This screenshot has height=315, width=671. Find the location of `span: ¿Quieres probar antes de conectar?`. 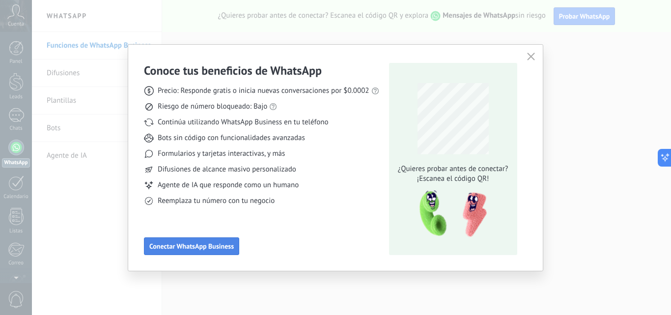

span: ¿Quieres probar antes de conectar? is located at coordinates (453, 169).